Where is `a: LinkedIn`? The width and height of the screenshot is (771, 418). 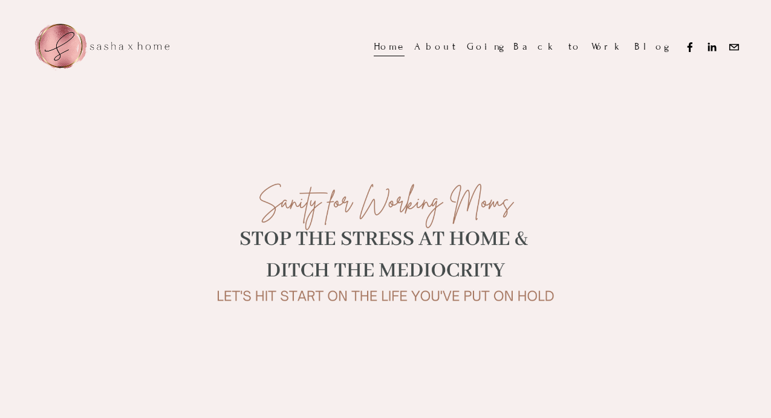 a: LinkedIn is located at coordinates (712, 47).